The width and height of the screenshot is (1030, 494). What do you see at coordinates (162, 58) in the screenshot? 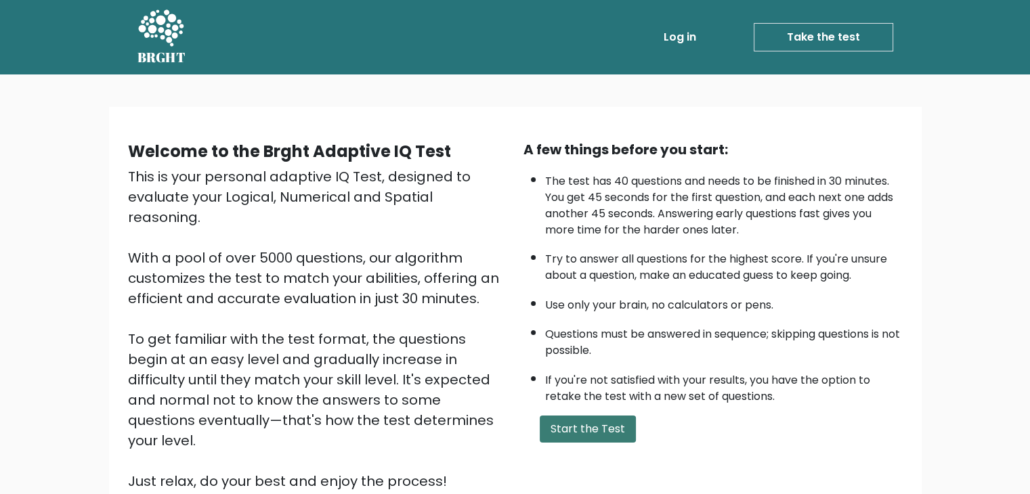
I see `h5: BRGHT` at bounding box center [162, 58].